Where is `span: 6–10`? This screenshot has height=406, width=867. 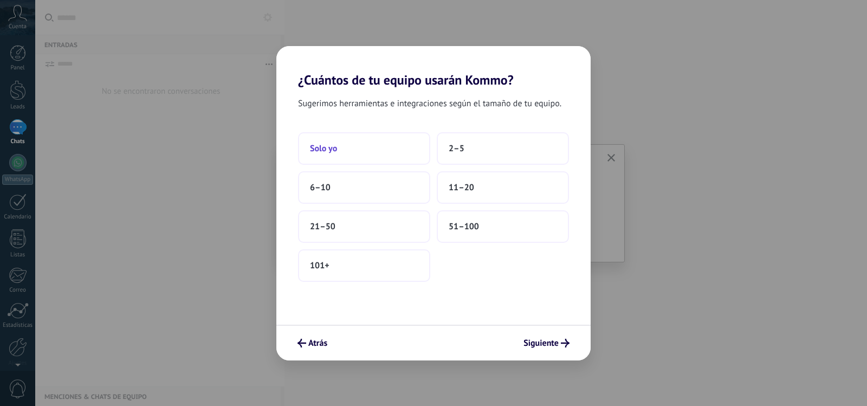
span: 6–10 is located at coordinates (320, 187).